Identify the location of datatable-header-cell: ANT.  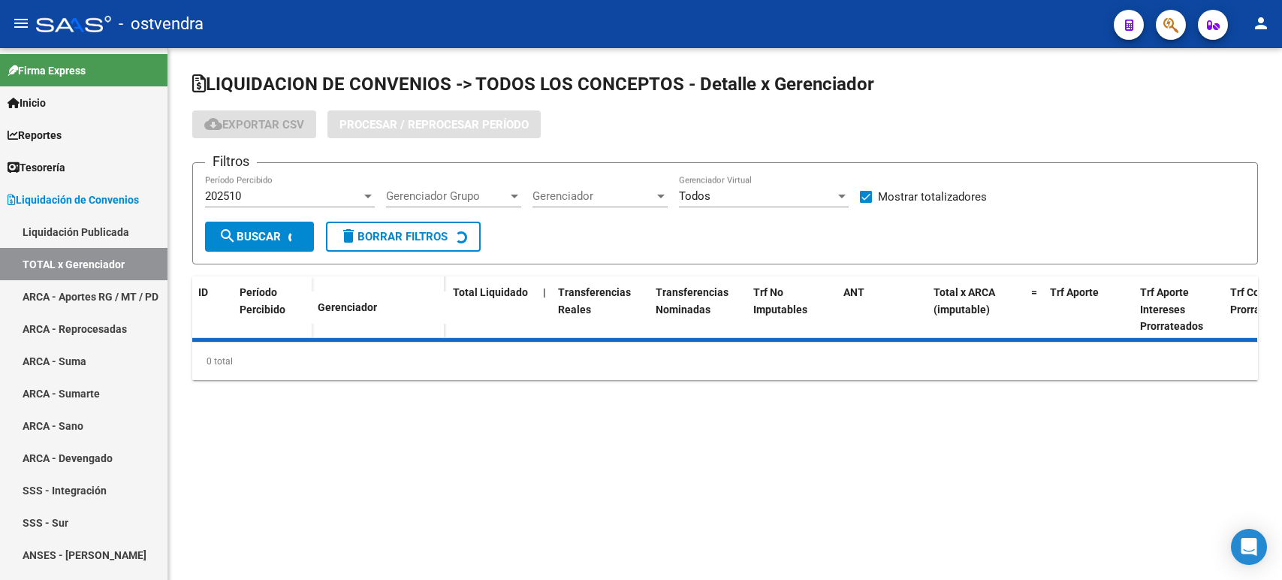
(882, 309).